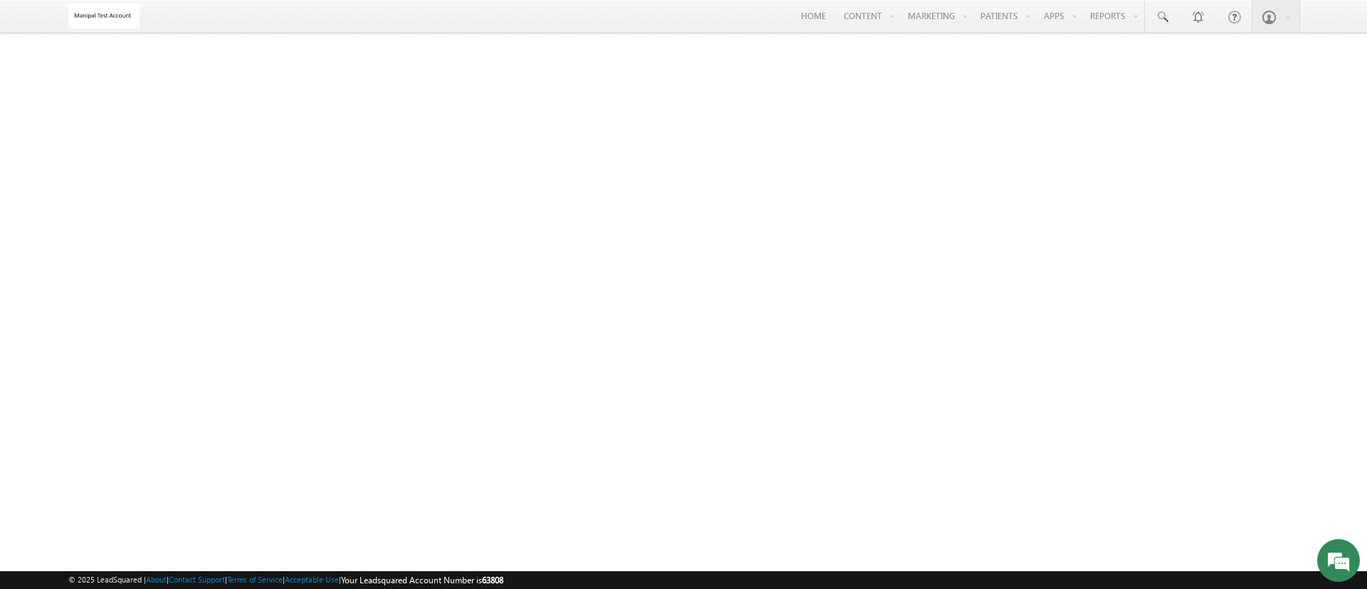  Describe the element at coordinates (197, 579) in the screenshot. I see `a: Contact Support` at that location.